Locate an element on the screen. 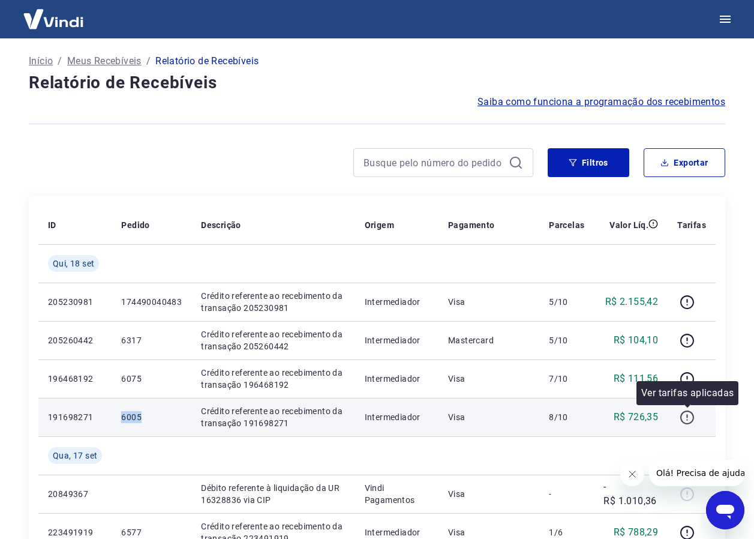 This screenshot has width=754, height=539. p: -R$ 1.010,36 is located at coordinates (630, 494).